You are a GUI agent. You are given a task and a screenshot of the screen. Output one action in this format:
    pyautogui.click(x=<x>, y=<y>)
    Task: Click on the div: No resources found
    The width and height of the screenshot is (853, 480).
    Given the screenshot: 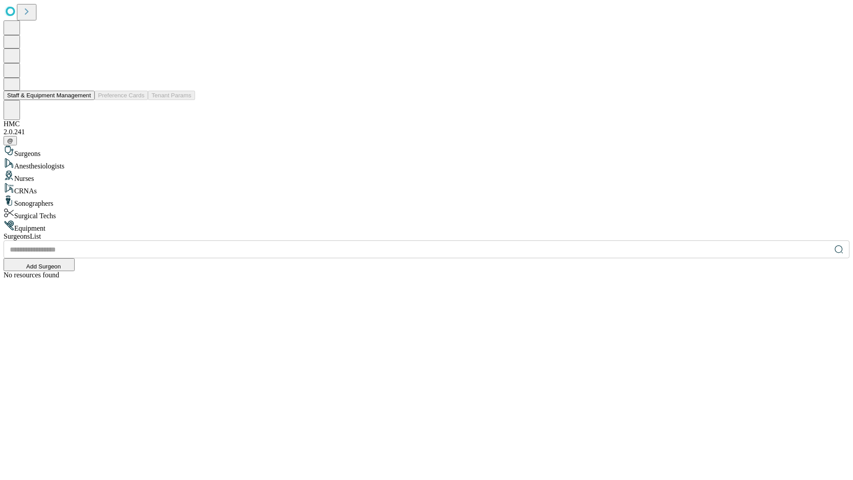 What is the action you would take?
    pyautogui.click(x=427, y=275)
    